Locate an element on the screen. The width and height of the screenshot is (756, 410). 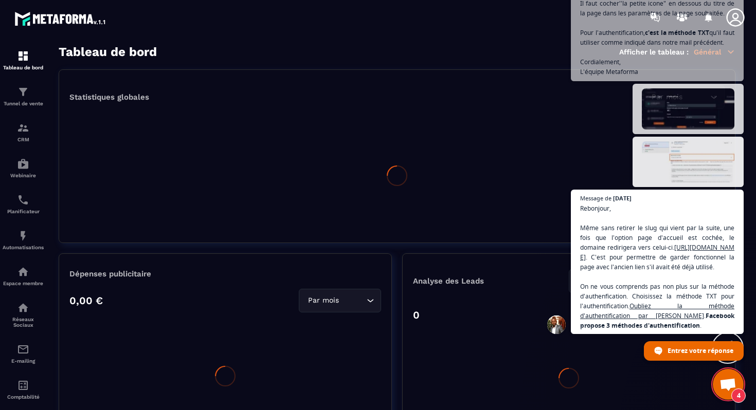
p: Réseaux Sociaux is located at coordinates (23, 323).